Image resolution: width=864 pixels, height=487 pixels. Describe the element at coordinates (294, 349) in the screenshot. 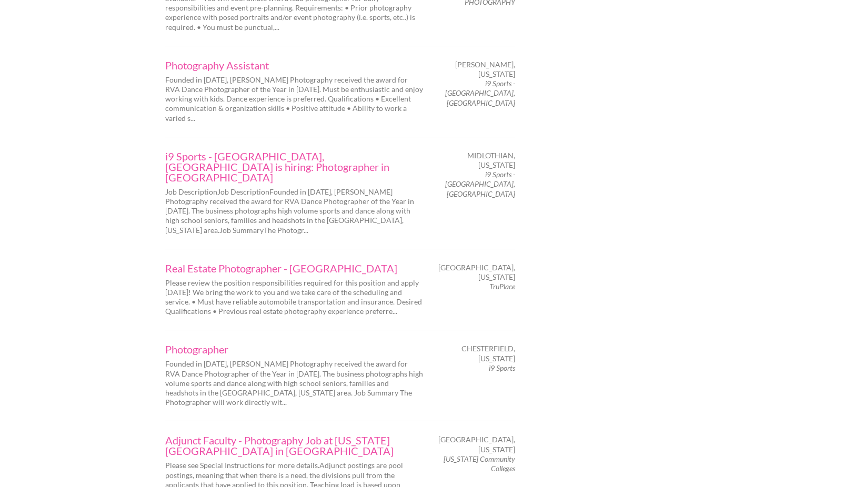

I see `a: Photographer` at that location.